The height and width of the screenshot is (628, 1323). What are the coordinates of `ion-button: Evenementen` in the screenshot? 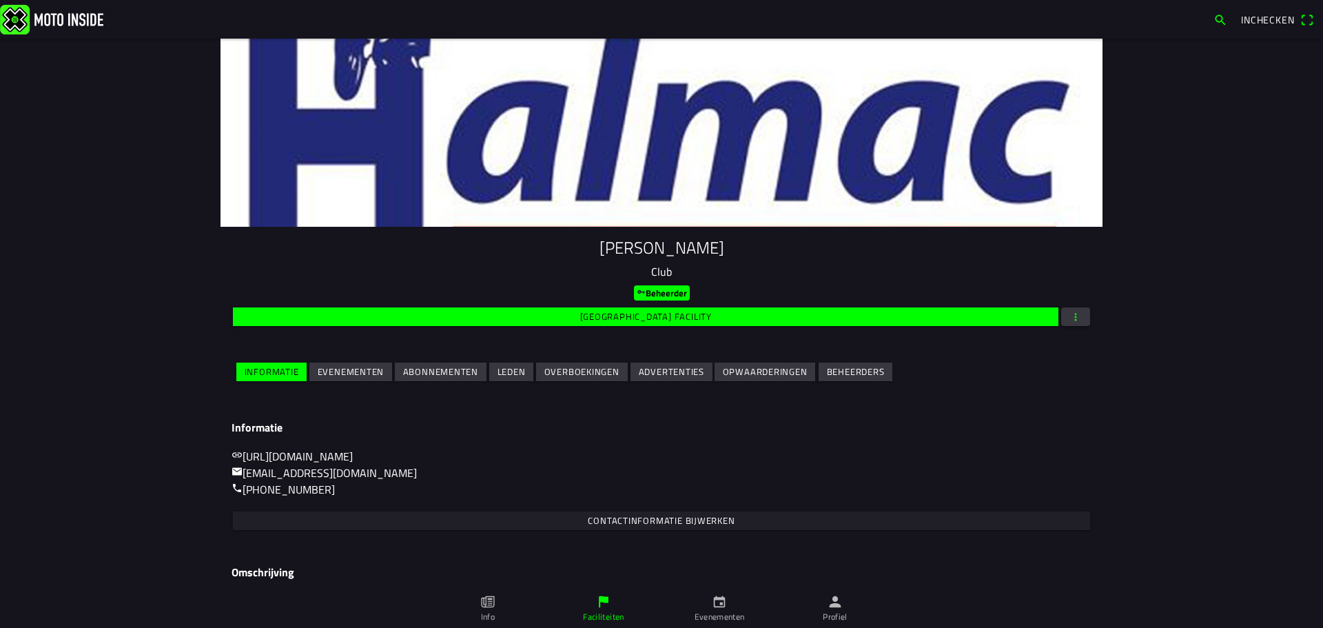 It's located at (351, 372).